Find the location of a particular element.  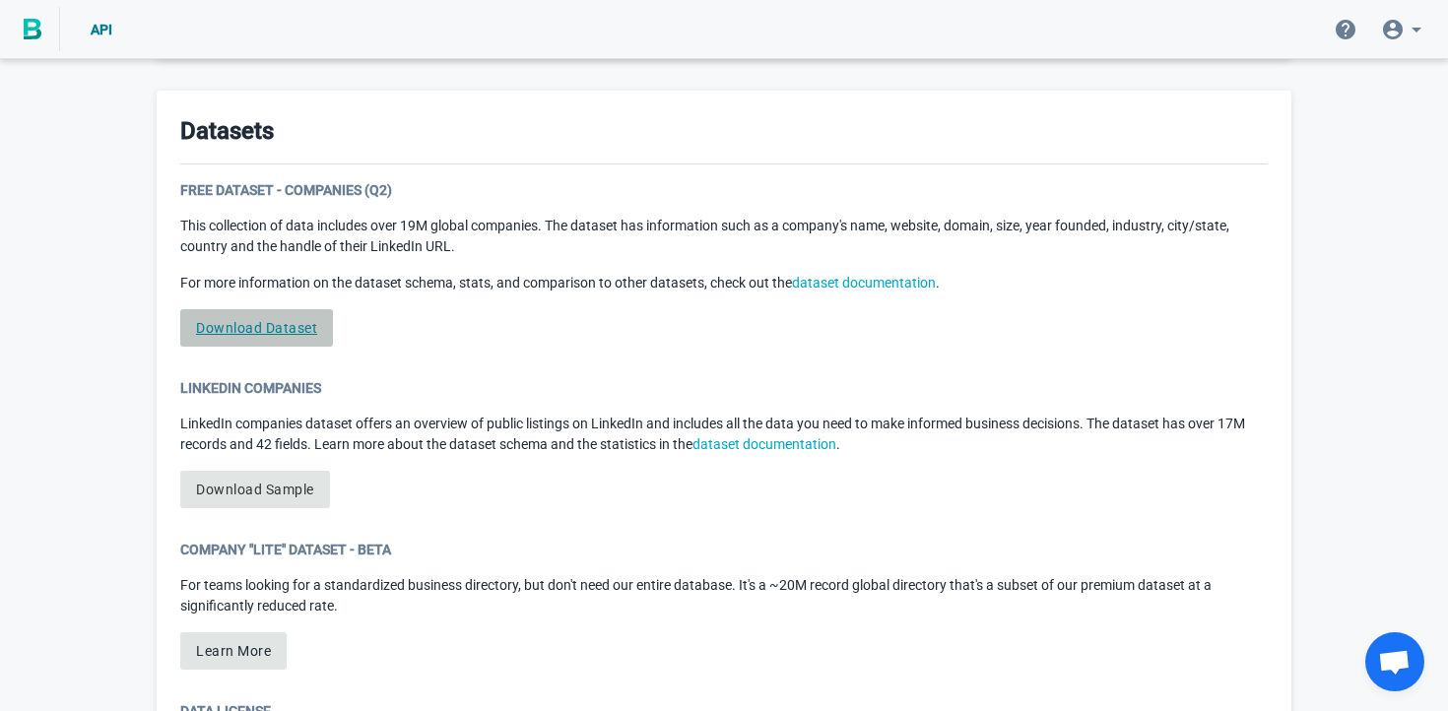

p: LinkedIn companies dataset offers an overview of public listings on LinkedIn and includes all the... is located at coordinates (724, 435).